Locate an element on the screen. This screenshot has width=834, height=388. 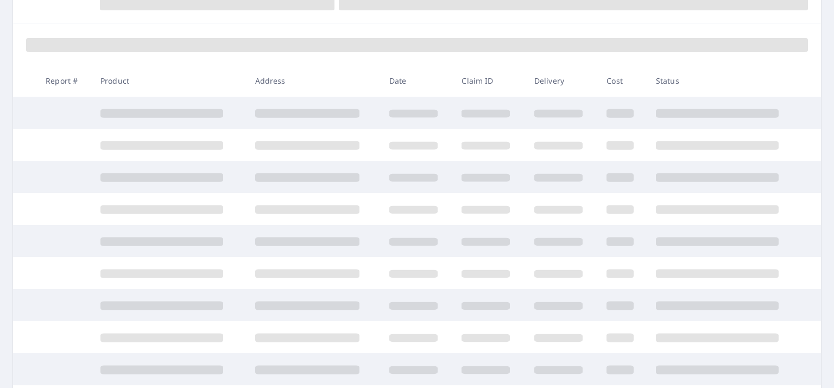
th: Delivery is located at coordinates (561, 80).